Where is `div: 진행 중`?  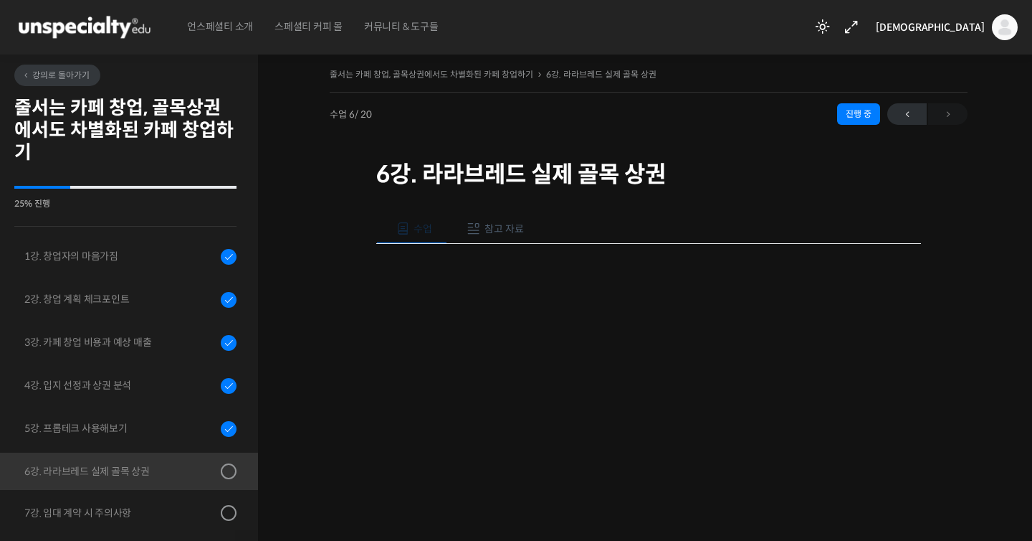 div: 진행 중 is located at coordinates (859, 114).